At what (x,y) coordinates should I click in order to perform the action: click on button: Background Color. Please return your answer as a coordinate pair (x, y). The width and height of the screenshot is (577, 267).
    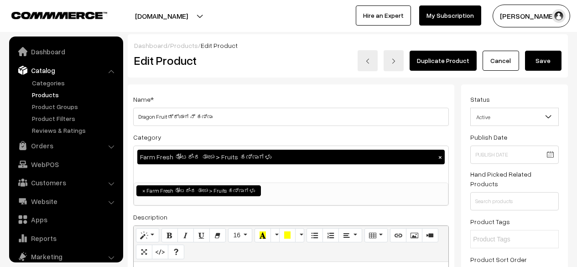
    Looking at the image, I should click on (287, 235).